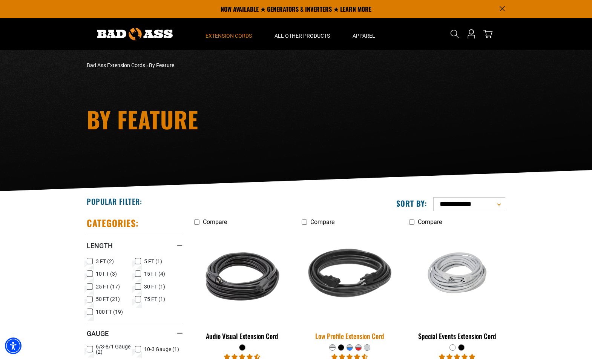 This screenshot has height=359, width=592. What do you see at coordinates (155, 274) in the screenshot?
I see `span: 15 FT (4)` at bounding box center [155, 274].